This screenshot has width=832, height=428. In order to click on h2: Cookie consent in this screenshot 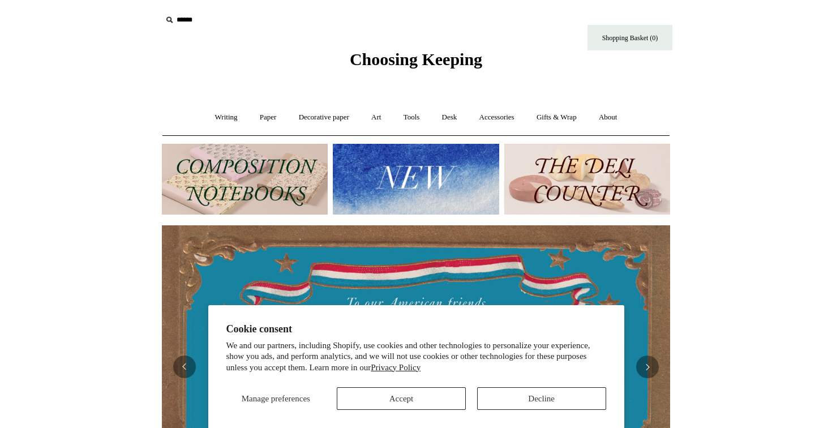, I will do `click(416, 329)`.